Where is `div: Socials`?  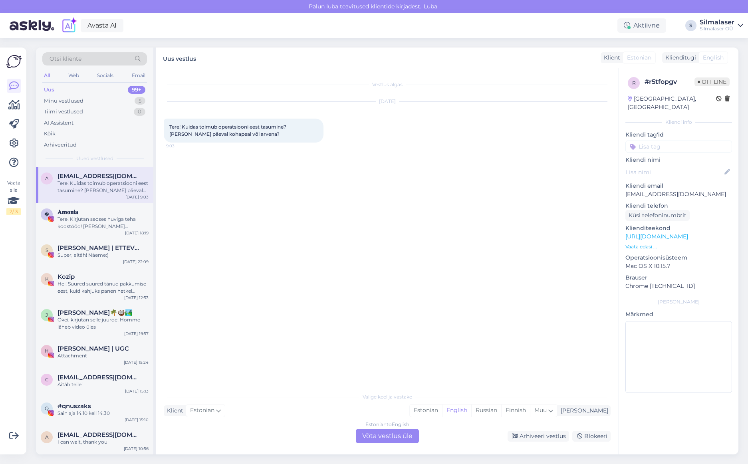 div: Socials is located at coordinates (105, 75).